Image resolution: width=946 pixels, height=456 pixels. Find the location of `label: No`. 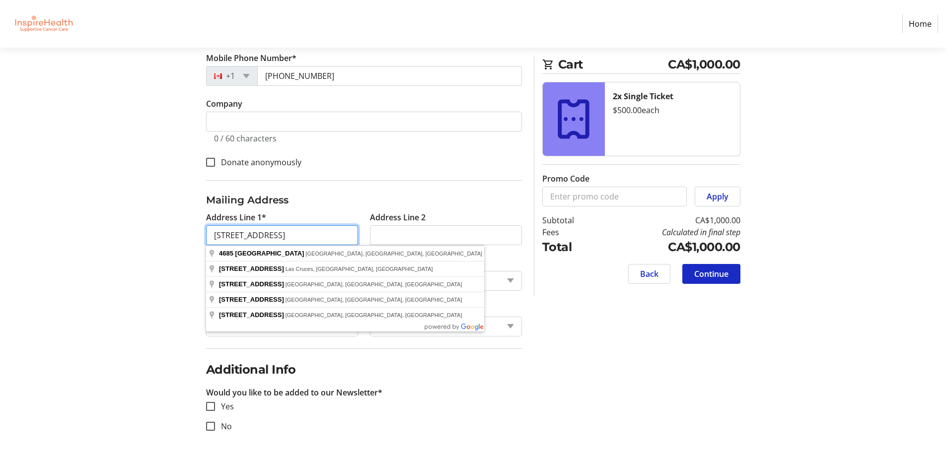

label: No is located at coordinates (223, 426).